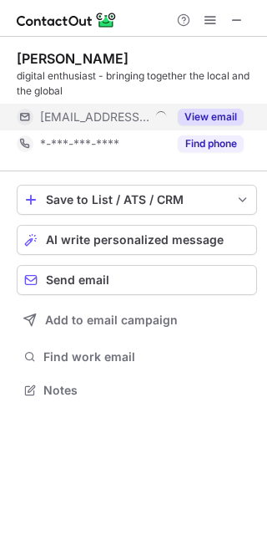 This screenshot has height=535, width=267. What do you see at coordinates (137, 84) in the screenshot?
I see `div: digital enthusiast - bringing together the local and the global` at bounding box center [137, 84].